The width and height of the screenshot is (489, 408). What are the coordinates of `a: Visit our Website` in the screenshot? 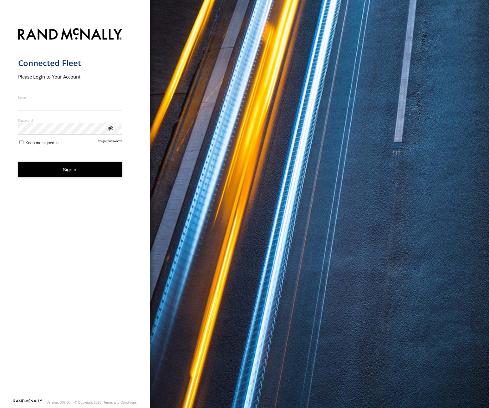 It's located at (28, 402).